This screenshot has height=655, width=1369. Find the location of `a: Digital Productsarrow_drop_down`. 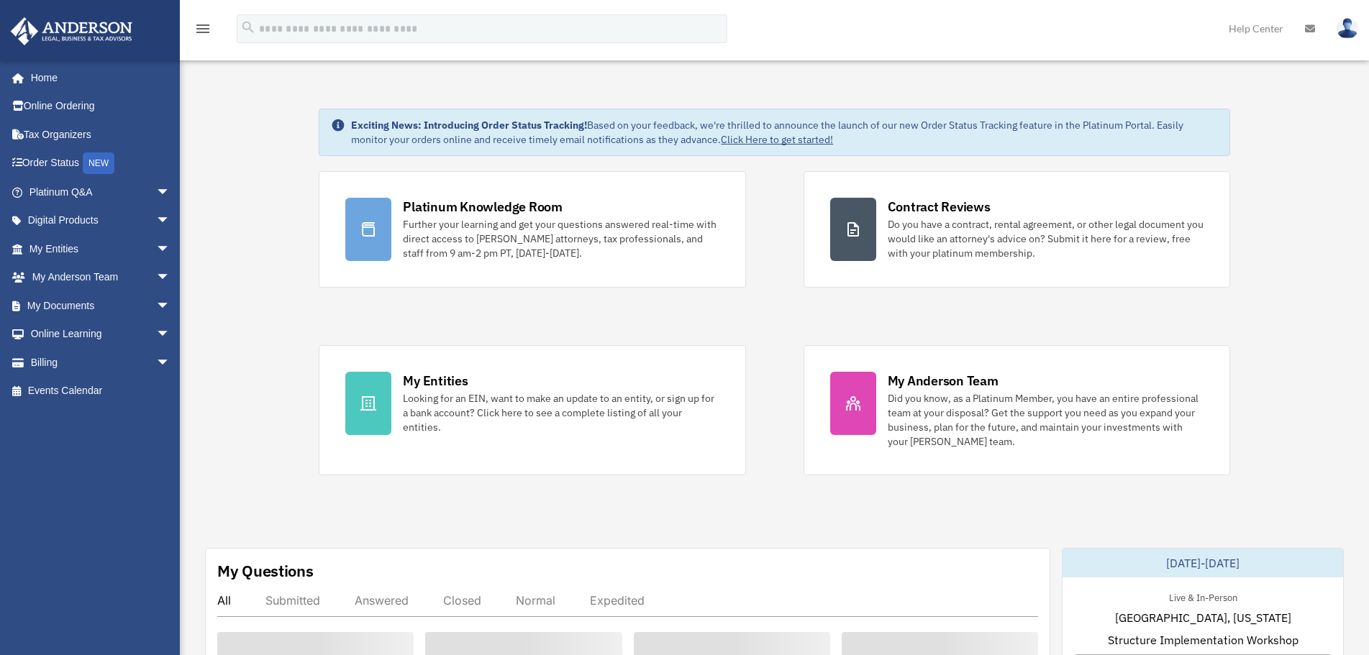

a: Digital Productsarrow_drop_down is located at coordinates (101, 221).